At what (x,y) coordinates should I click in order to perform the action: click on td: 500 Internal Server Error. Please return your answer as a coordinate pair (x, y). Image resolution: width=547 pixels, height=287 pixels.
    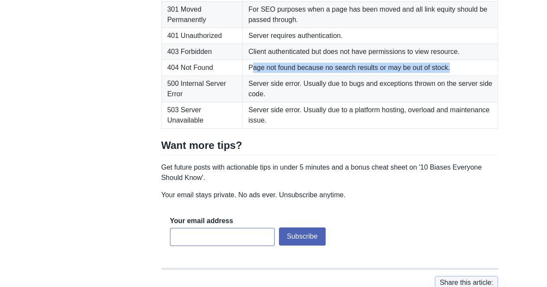
    Looking at the image, I should click on (202, 89).